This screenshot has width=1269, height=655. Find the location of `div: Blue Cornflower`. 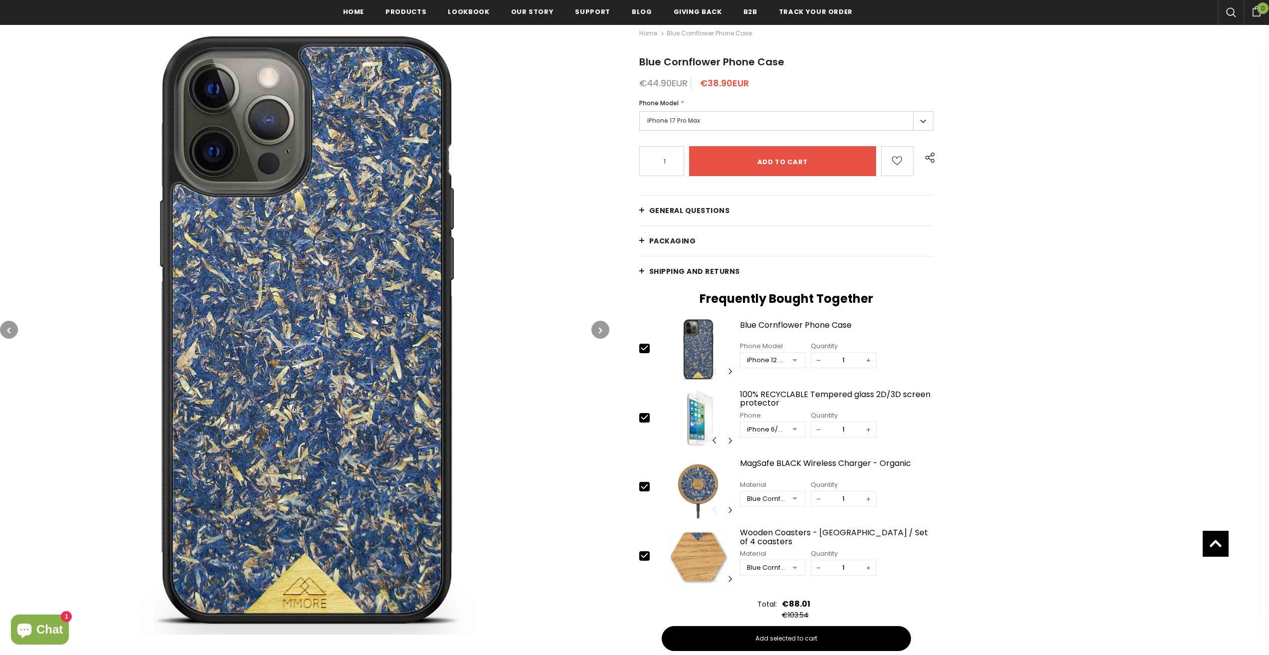

div: Blue Cornflower is located at coordinates (766, 567).